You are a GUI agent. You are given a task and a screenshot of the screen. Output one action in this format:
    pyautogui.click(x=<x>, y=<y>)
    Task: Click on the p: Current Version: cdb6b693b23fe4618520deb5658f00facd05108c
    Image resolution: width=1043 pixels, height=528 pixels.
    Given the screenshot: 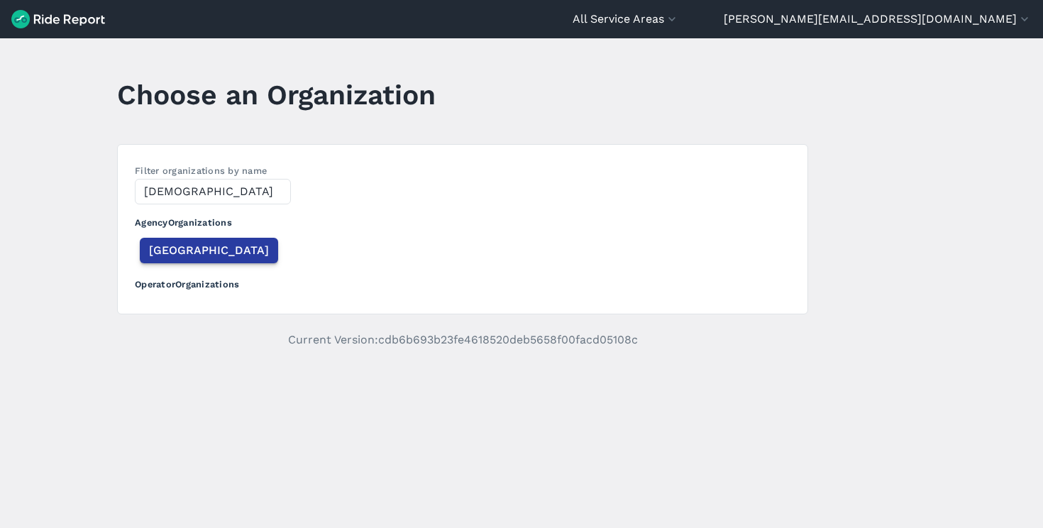 What is the action you would take?
    pyautogui.click(x=463, y=340)
    